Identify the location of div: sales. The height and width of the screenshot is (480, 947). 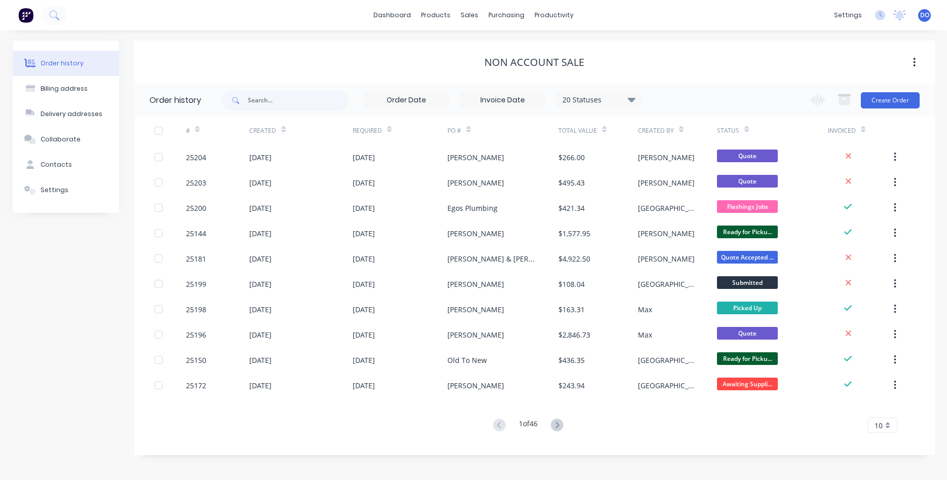
(469, 15).